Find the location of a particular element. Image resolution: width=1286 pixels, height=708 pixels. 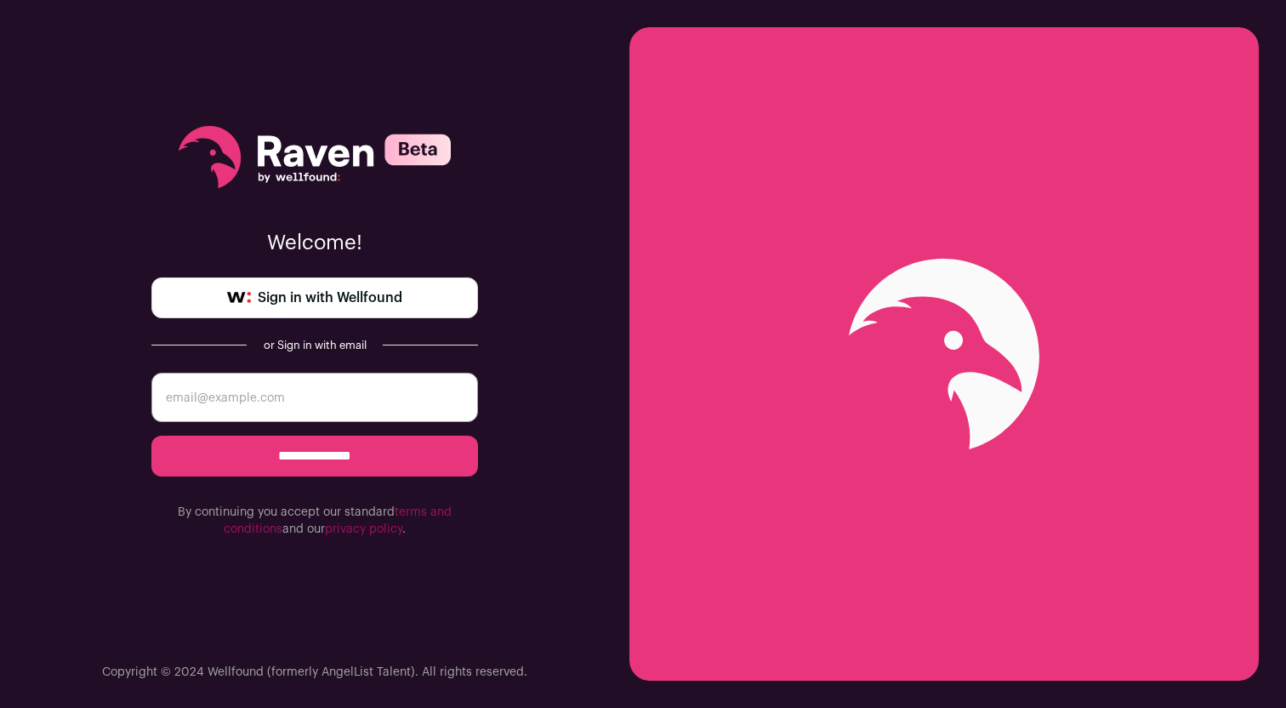

div: or Sign in with email is located at coordinates (315, 345).